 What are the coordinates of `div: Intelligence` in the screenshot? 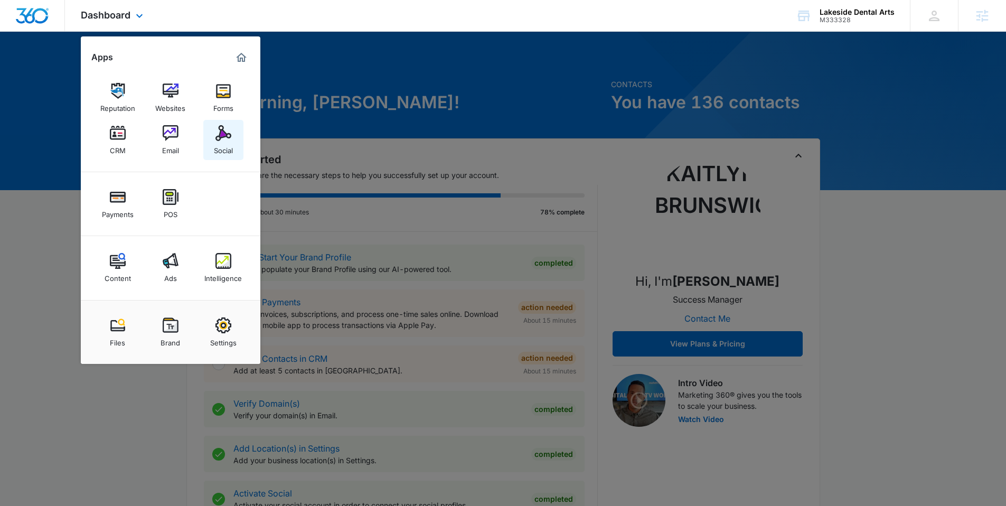 It's located at (223, 276).